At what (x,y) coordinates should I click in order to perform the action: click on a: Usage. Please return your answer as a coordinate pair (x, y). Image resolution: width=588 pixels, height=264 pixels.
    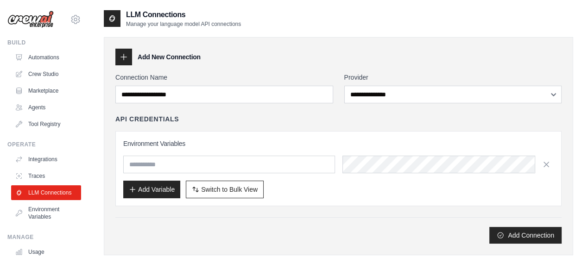
    Looking at the image, I should click on (46, 252).